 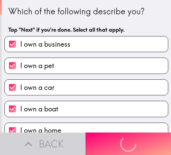 What do you see at coordinates (86, 66) in the screenshot?
I see `button: I own a pet` at bounding box center [86, 66].